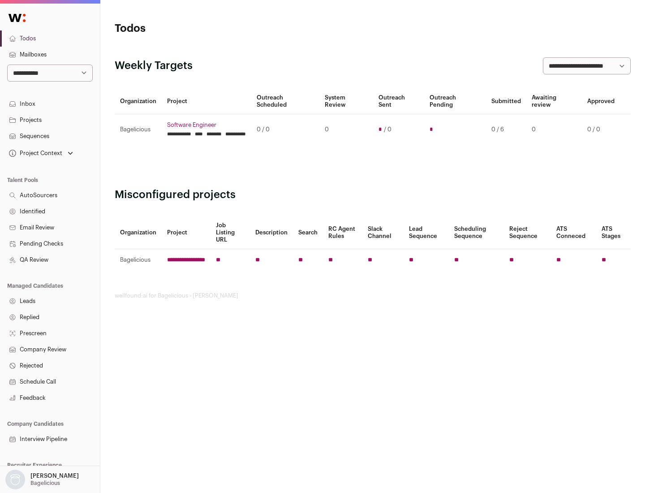 The image size is (645, 493). What do you see at coordinates (308, 232) in the screenshot?
I see `th: Search` at bounding box center [308, 232].